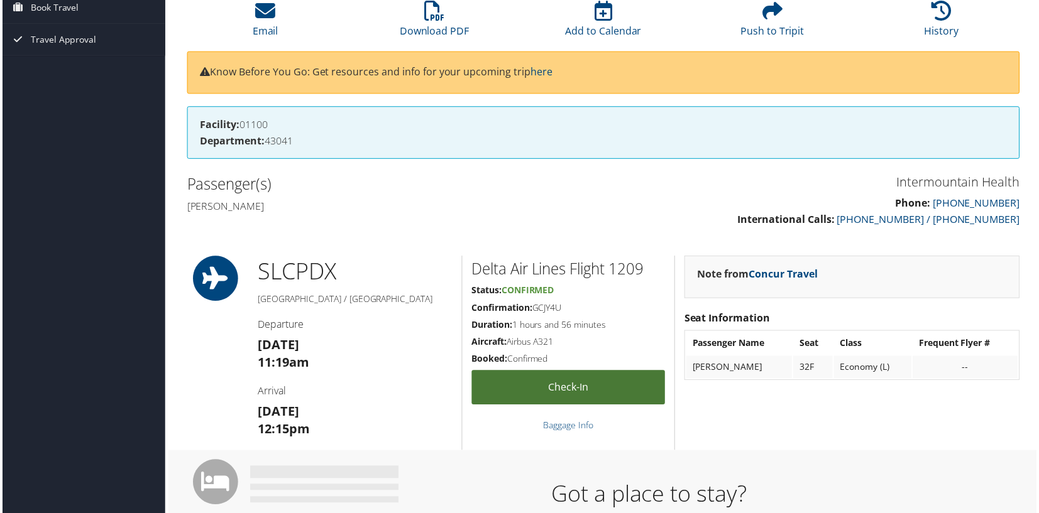 Image resolution: width=1039 pixels, height=513 pixels. Describe the element at coordinates (491, 326) in the screenshot. I see `strong: Duration:` at that location.